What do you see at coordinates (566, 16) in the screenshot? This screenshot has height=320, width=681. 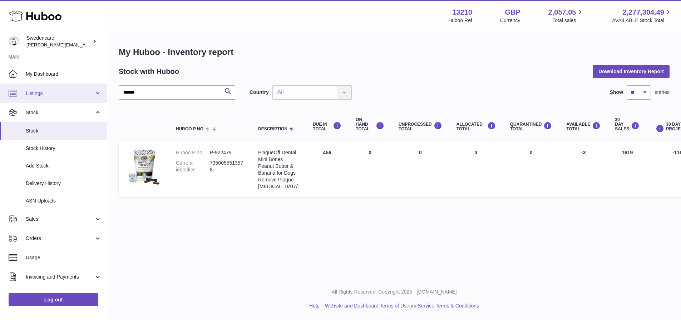 I see `a: 2,057.05 Total sales` at bounding box center [566, 16].